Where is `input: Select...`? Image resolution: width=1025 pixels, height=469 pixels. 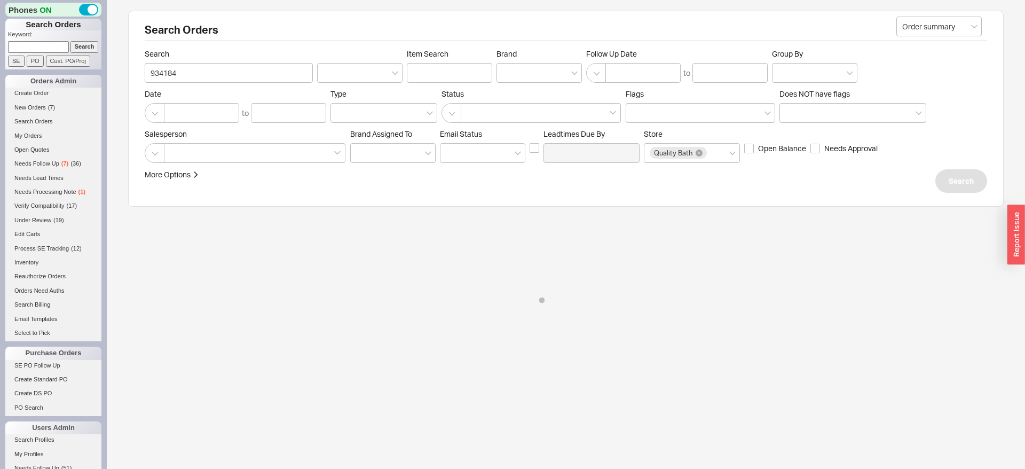 input: Select... is located at coordinates (939, 26).